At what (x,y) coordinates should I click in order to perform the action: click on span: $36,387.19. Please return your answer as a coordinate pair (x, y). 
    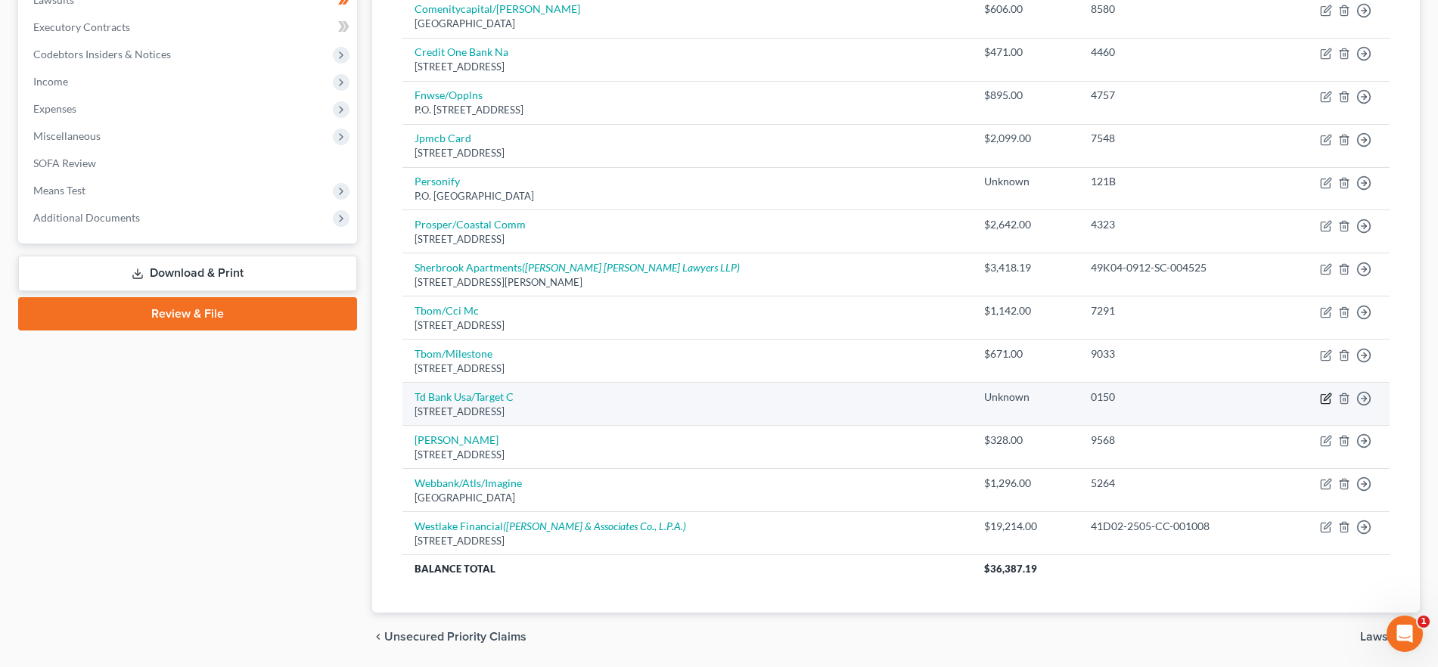
    Looking at the image, I should click on (1011, 569).